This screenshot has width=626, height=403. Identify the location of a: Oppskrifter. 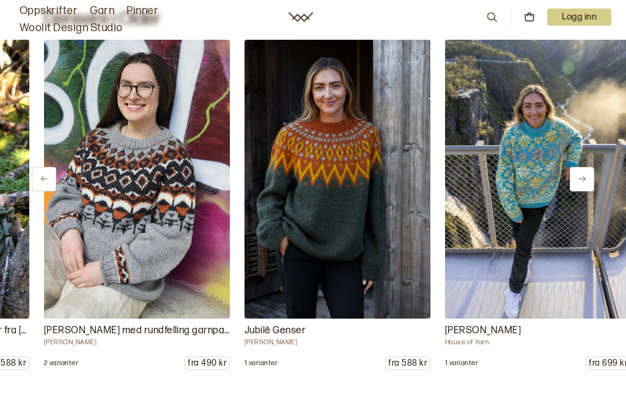
(48, 11).